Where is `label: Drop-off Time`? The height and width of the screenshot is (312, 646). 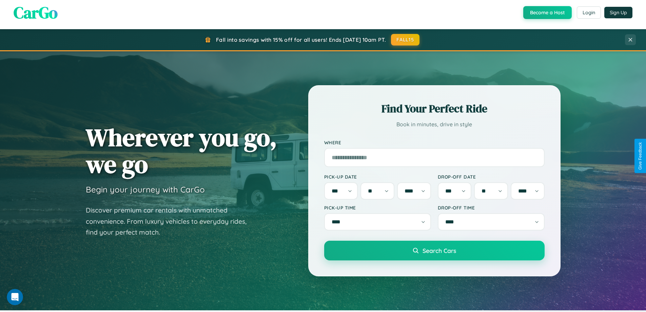
label: Drop-off Time is located at coordinates (491, 207).